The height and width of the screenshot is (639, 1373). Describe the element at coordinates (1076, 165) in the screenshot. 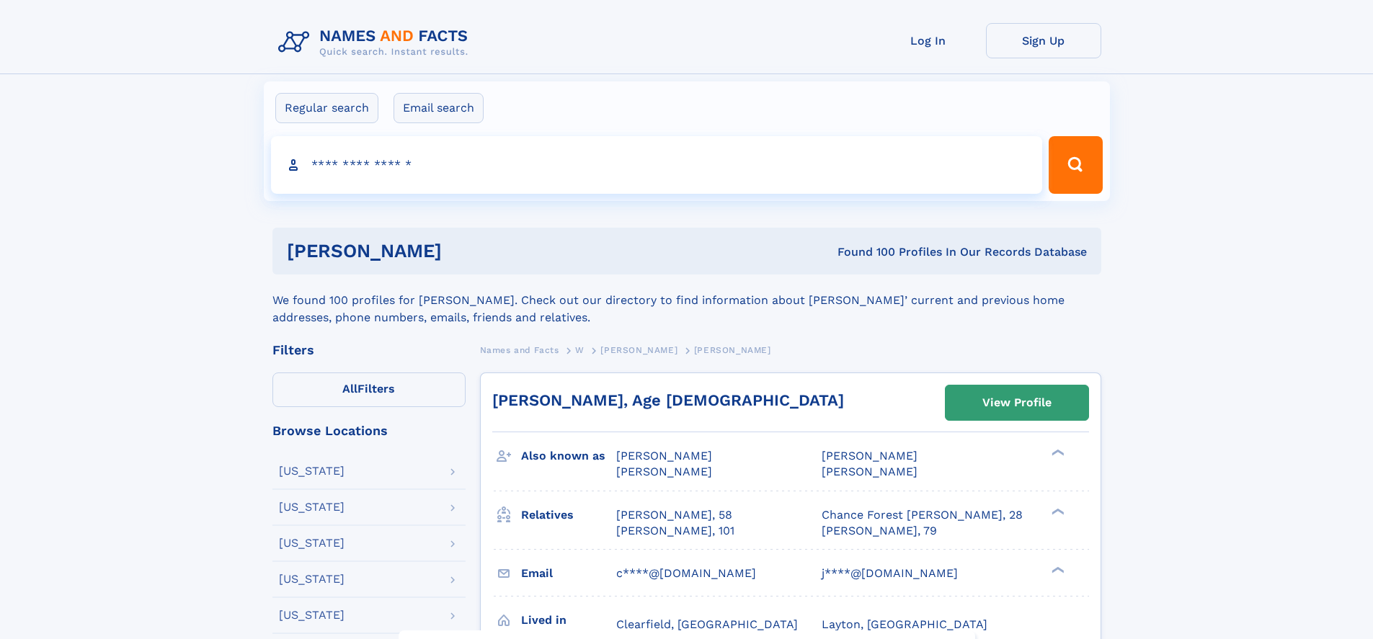

I see `button: Search Button` at that location.